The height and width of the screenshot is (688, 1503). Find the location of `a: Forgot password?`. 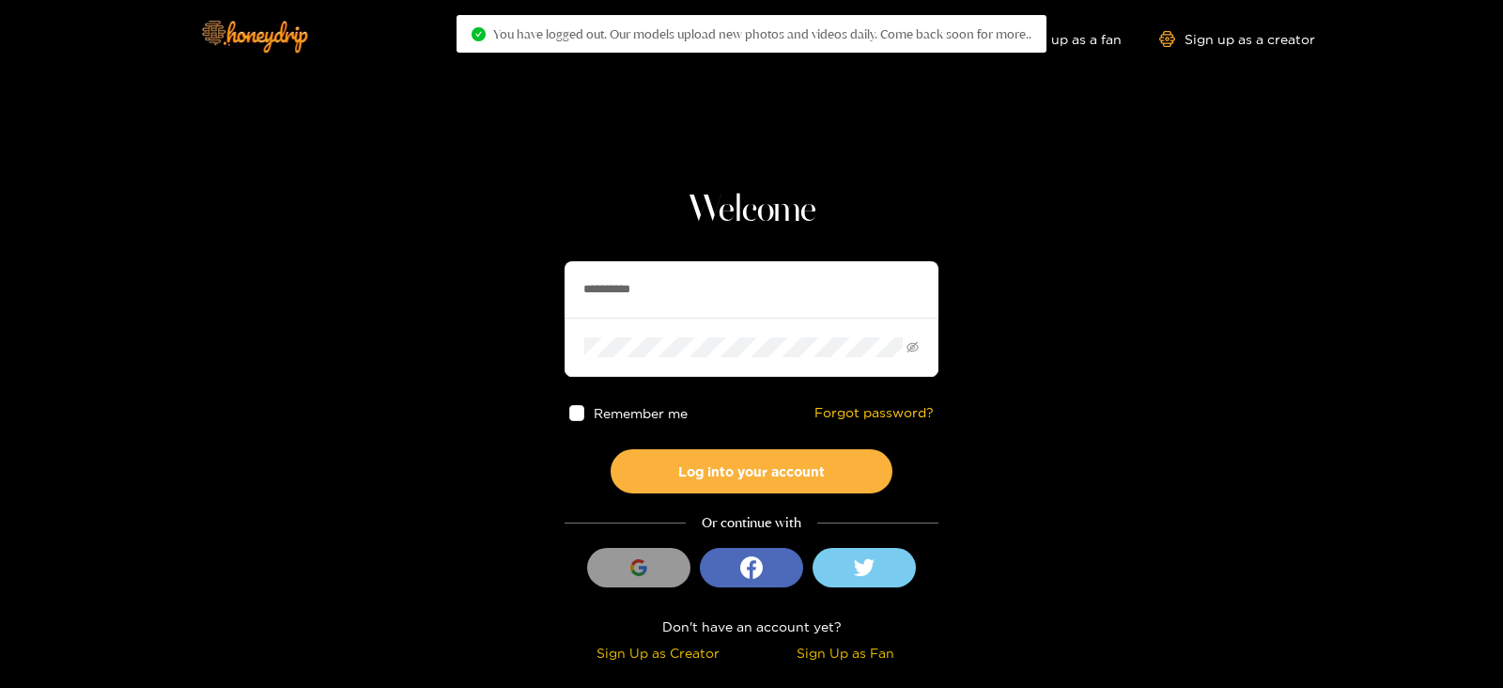

a: Forgot password? is located at coordinates (874, 412).